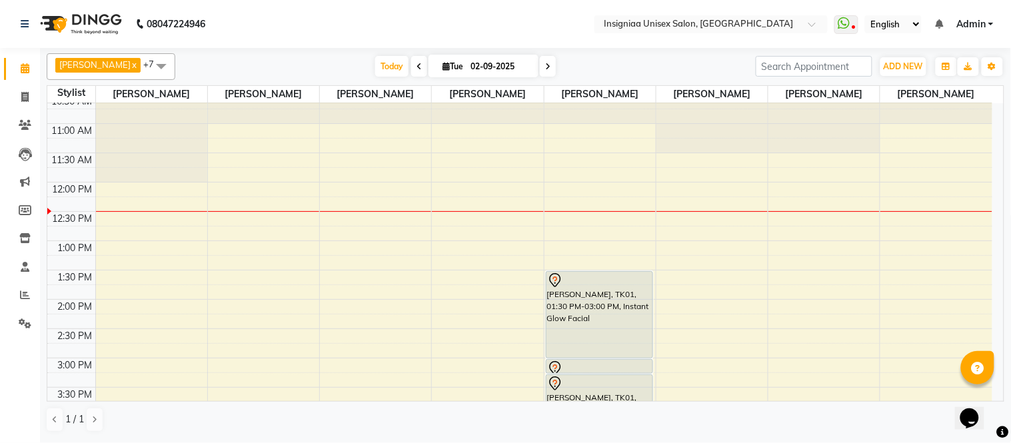  I want to click on div: 3:30 PM, so click(75, 395).